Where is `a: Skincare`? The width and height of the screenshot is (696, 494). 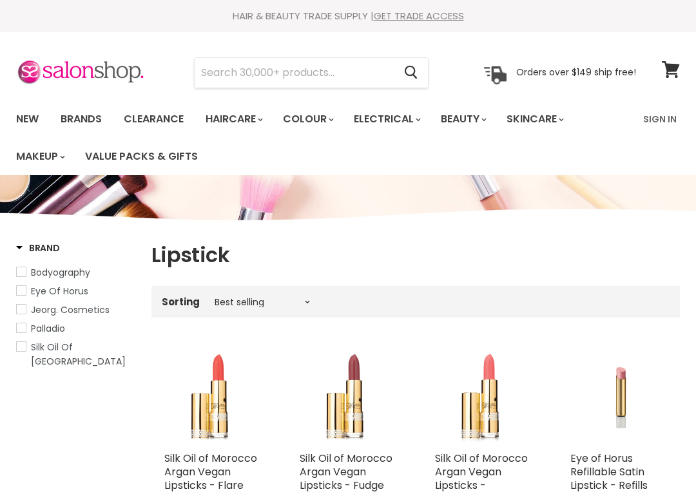
a: Skincare is located at coordinates (534, 119).